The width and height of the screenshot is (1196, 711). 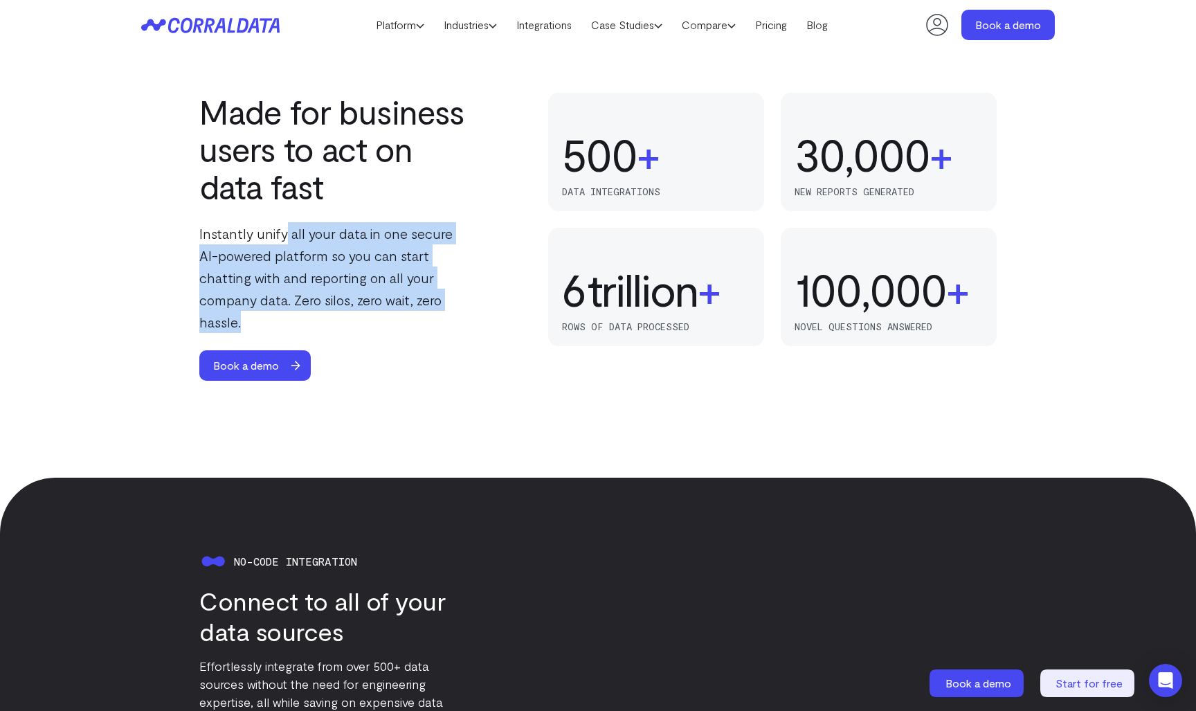 I want to click on a: Pricing, so click(x=771, y=25).